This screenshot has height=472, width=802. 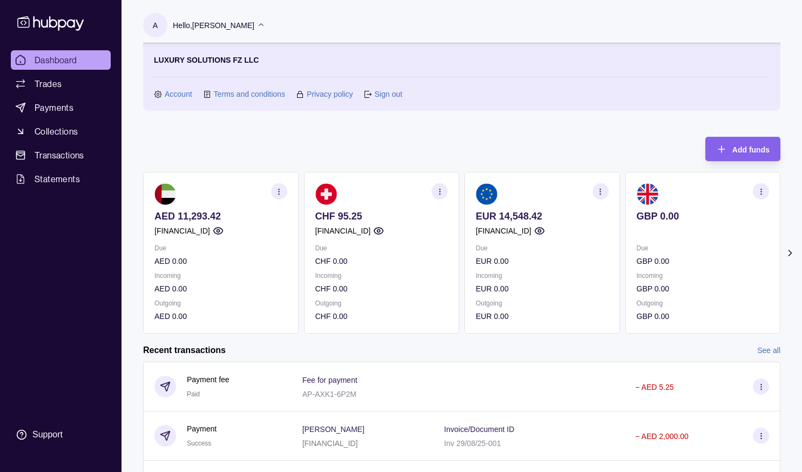 I want to click on a: Terms and conditions, so click(x=250, y=94).